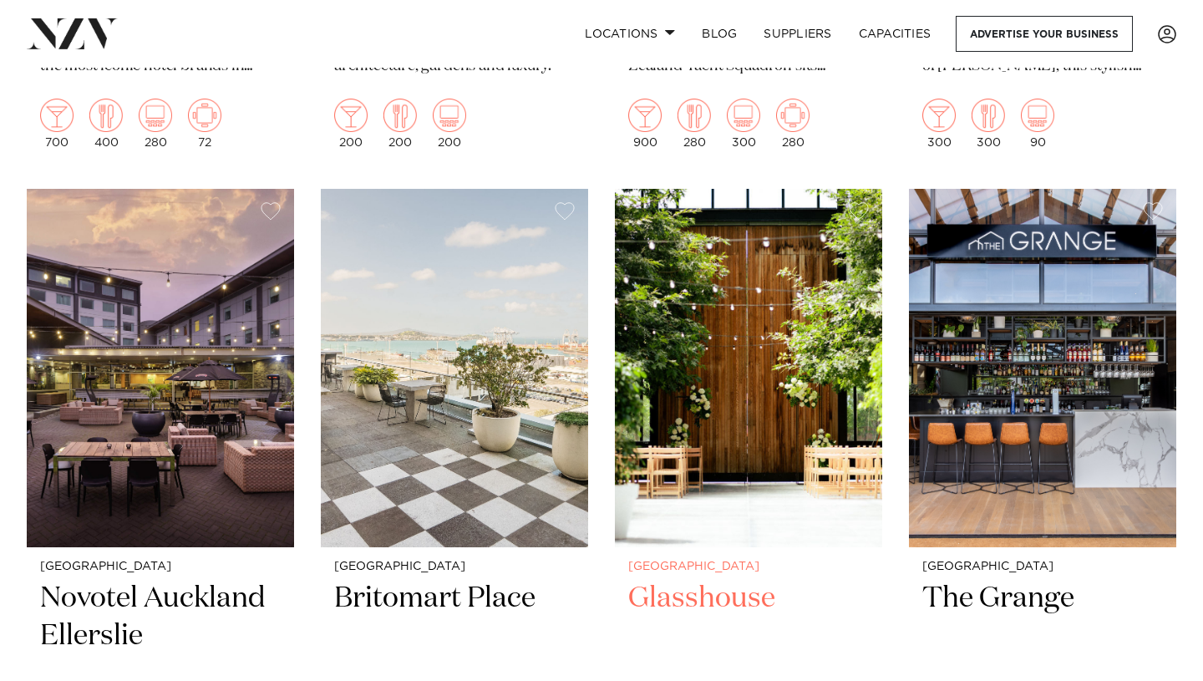 The width and height of the screenshot is (1203, 681). I want to click on div: 90, so click(1037, 124).